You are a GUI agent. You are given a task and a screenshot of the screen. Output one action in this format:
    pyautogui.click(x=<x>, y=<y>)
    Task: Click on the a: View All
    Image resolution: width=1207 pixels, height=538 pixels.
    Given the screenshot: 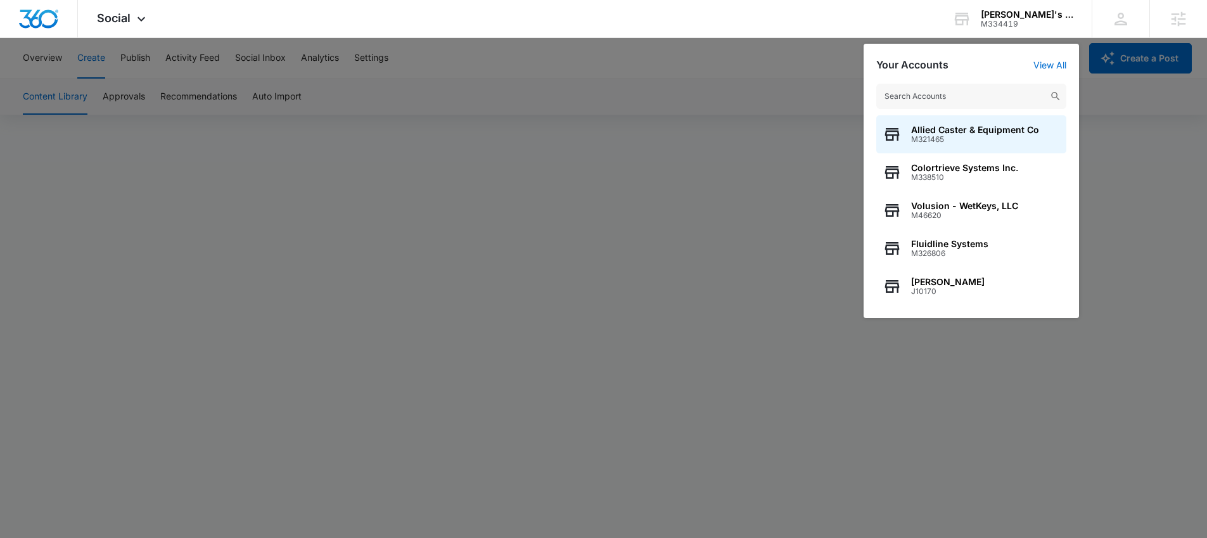 What is the action you would take?
    pyautogui.click(x=1050, y=65)
    